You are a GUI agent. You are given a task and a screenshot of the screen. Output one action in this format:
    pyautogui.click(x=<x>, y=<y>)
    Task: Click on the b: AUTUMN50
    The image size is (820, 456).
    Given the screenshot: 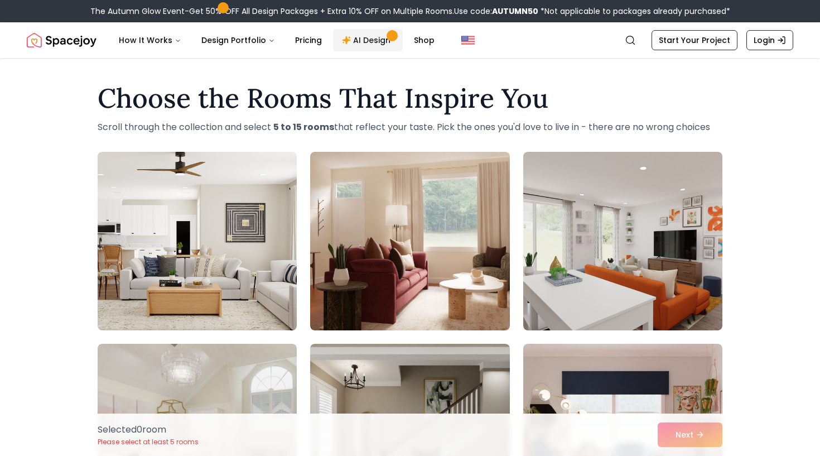 What is the action you would take?
    pyautogui.click(x=515, y=11)
    